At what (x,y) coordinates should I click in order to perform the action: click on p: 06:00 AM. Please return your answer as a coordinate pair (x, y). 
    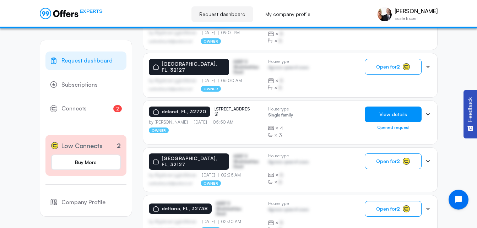
    Looking at the image, I should click on (230, 81).